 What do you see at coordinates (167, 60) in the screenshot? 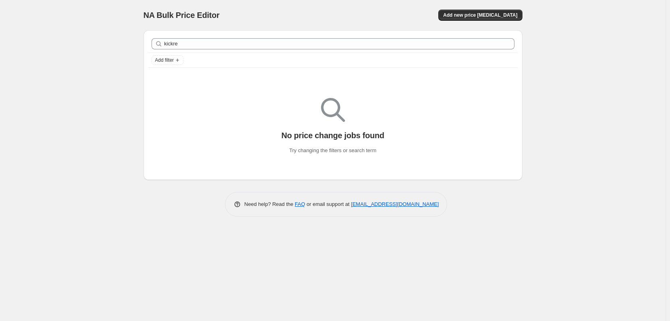
I see `button: Add filter` at bounding box center [167, 60].